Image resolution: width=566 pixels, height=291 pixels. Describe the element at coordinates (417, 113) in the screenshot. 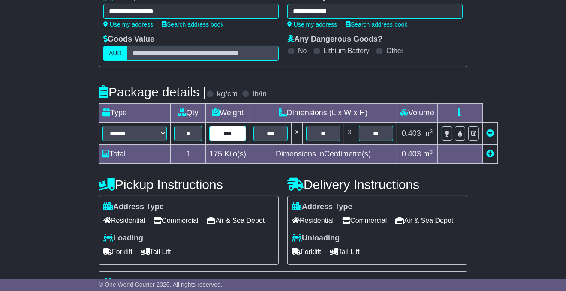

I see `td: Volume` at that location.